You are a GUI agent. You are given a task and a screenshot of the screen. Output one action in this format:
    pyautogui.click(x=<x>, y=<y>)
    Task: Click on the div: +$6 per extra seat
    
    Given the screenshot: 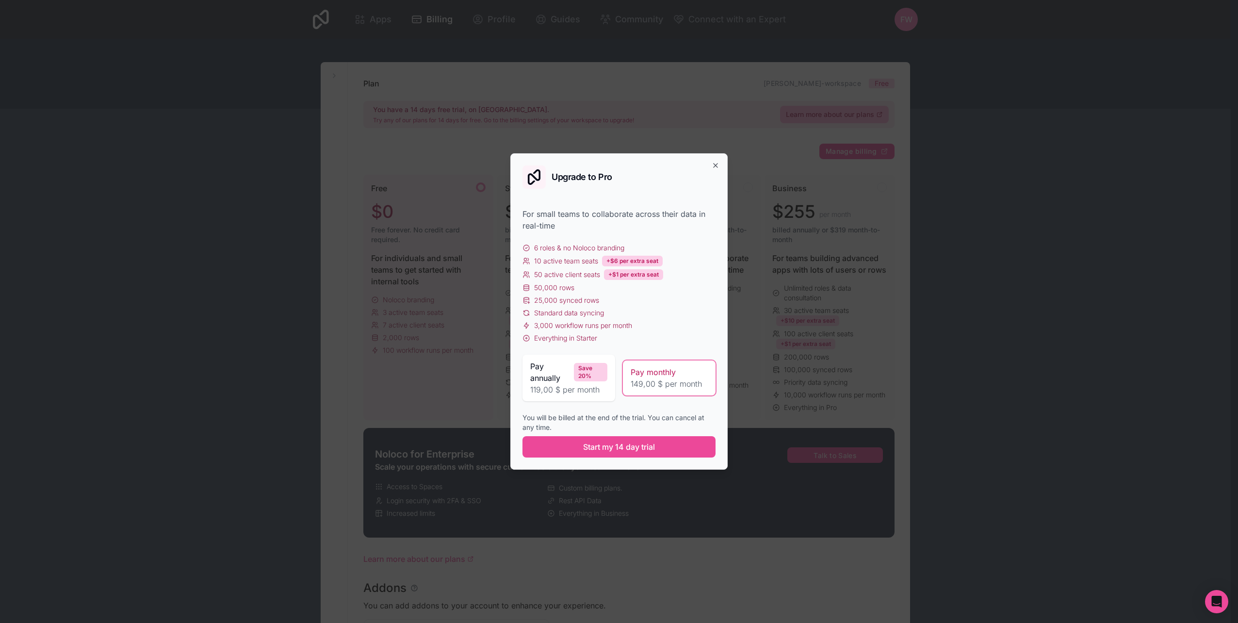 What is the action you would take?
    pyautogui.click(x=632, y=261)
    